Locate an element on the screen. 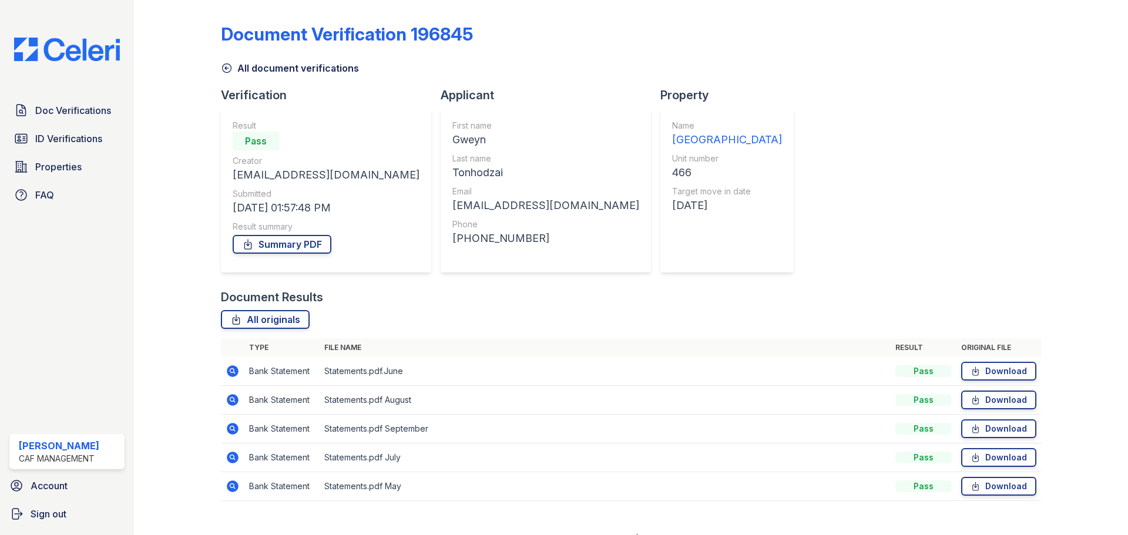 This screenshot has width=1128, height=535. a: FAQ is located at coordinates (67, 195).